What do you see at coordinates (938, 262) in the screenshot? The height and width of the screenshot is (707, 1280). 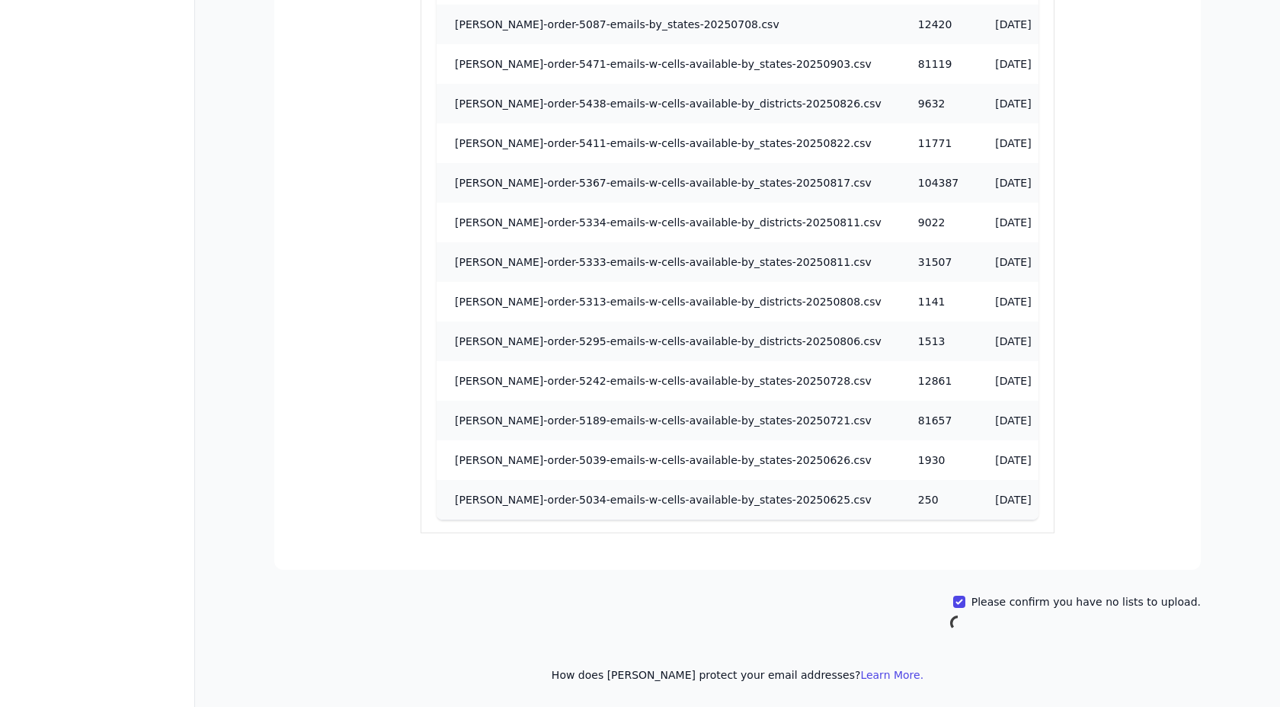 I see `td: 31507` at bounding box center [938, 262].